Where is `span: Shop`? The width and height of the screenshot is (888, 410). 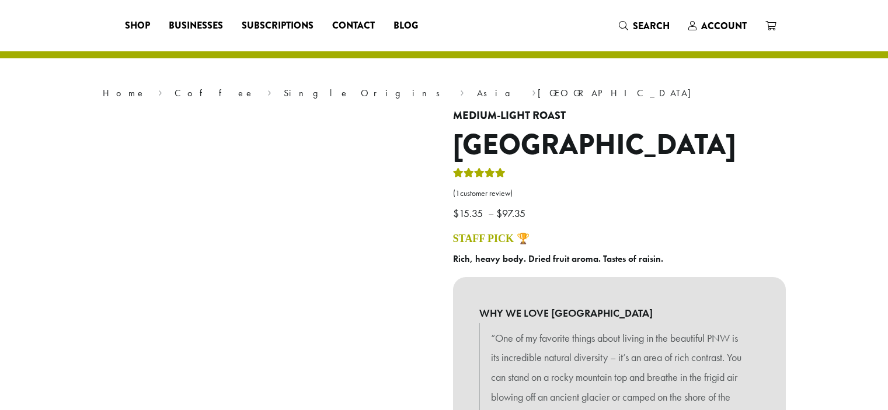 span: Shop is located at coordinates (137, 26).